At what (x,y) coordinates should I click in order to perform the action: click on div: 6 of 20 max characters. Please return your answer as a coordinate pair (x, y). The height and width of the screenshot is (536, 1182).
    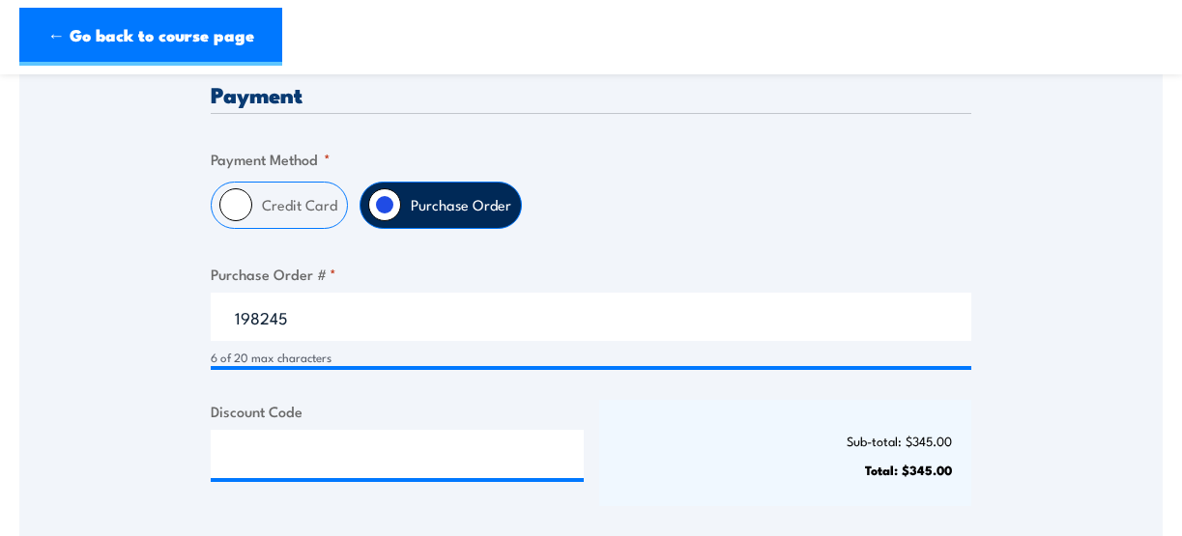
    Looking at the image, I should click on (590, 357).